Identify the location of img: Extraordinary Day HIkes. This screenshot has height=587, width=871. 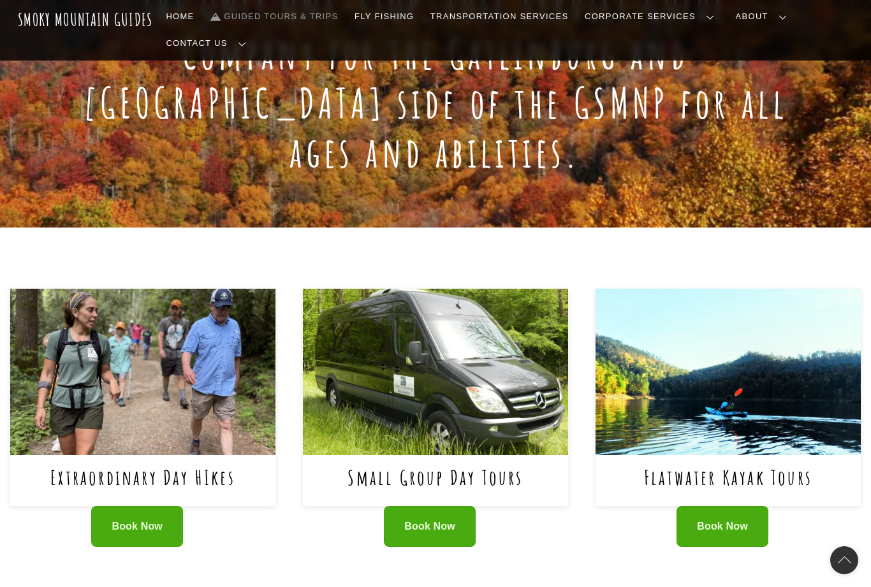
(143, 372).